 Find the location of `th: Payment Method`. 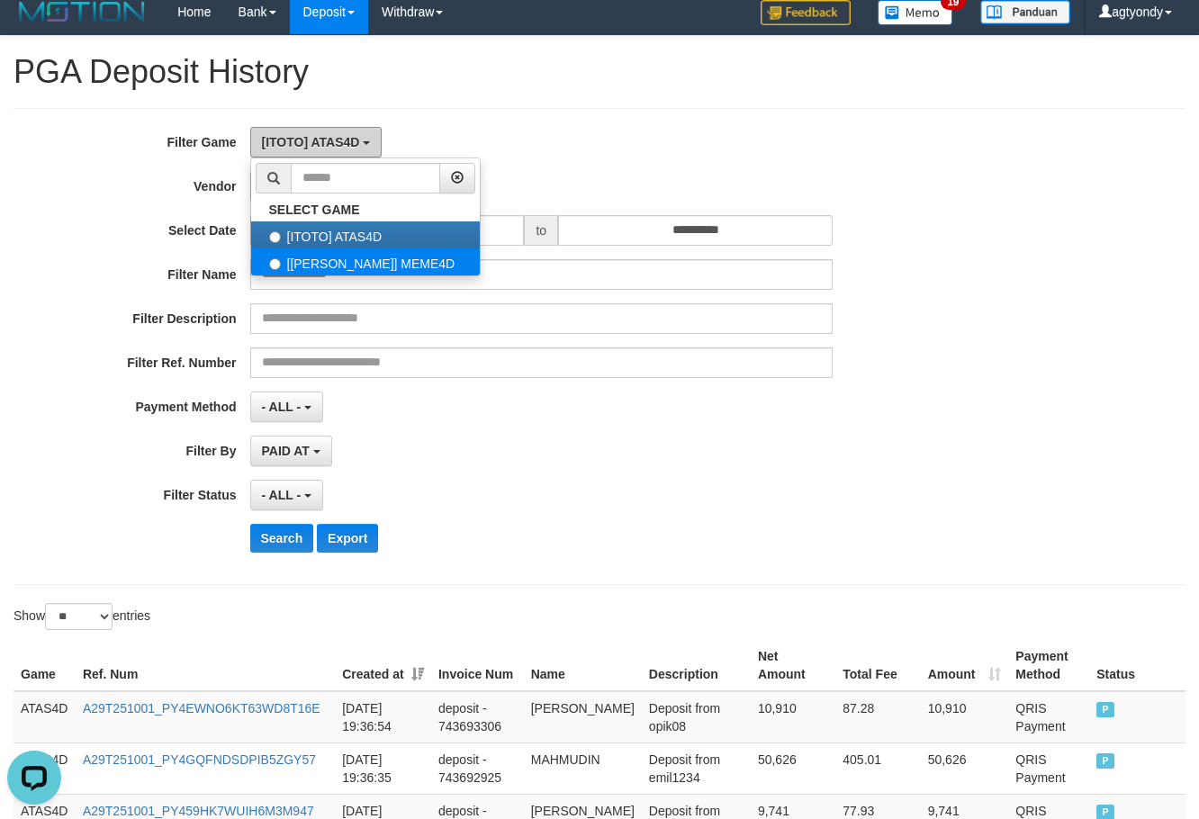

th: Payment Method is located at coordinates (1049, 665).